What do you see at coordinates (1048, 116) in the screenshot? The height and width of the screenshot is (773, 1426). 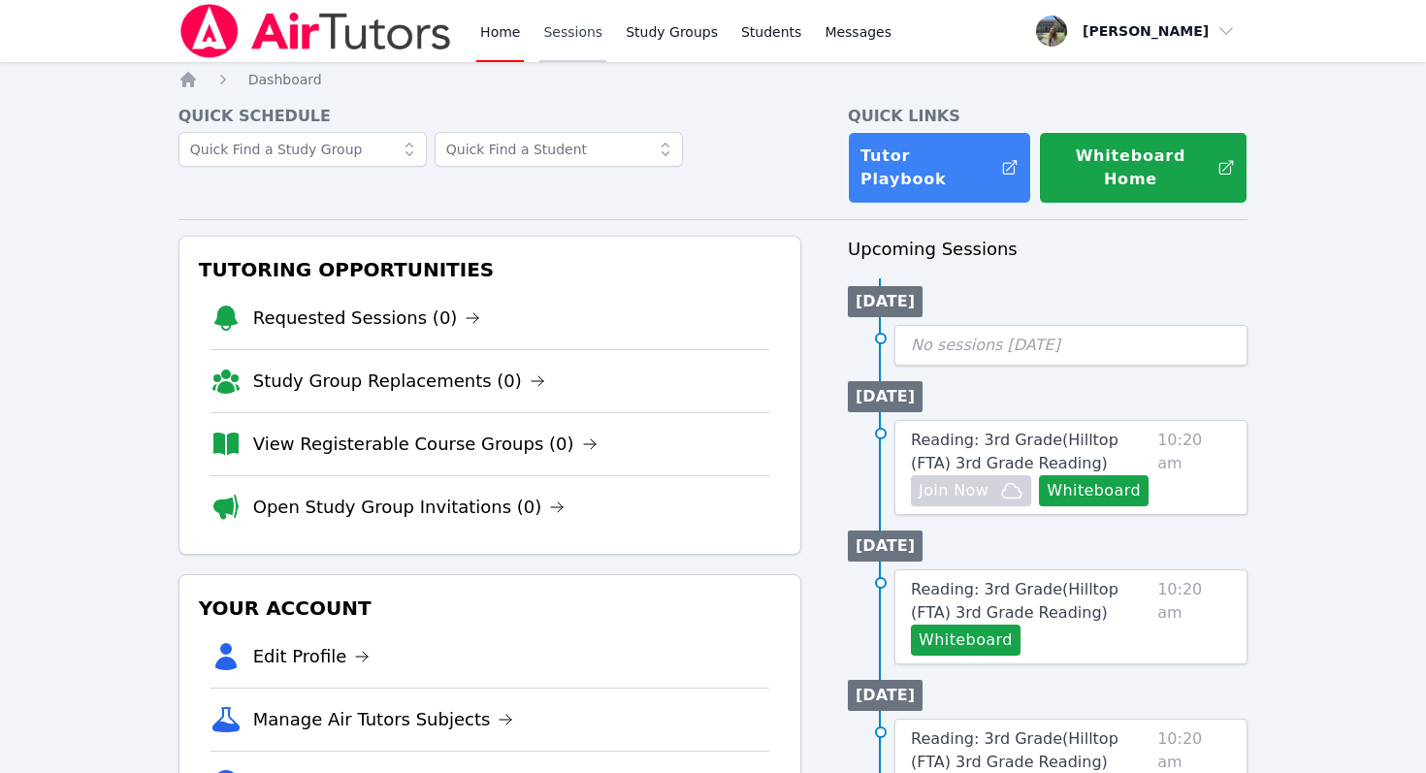 I see `h4: Quick Links` at bounding box center [1048, 116].